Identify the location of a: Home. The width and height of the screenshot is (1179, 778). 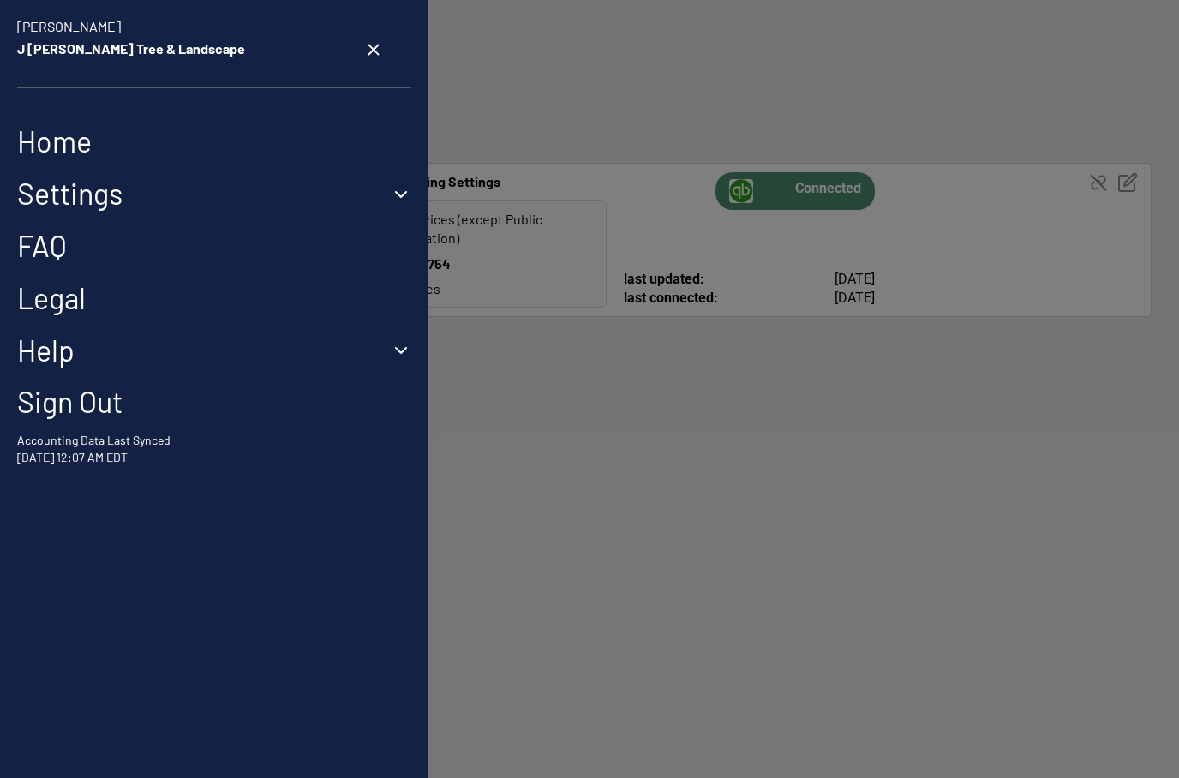
(214, 141).